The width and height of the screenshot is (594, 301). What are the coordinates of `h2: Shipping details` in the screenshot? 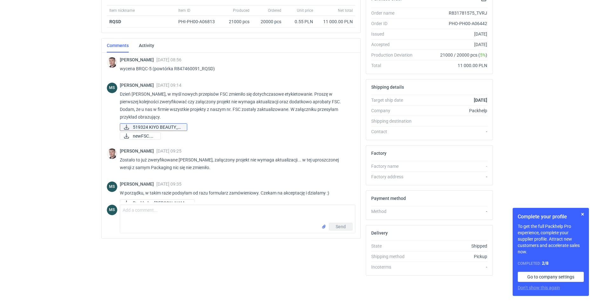 It's located at (387, 87).